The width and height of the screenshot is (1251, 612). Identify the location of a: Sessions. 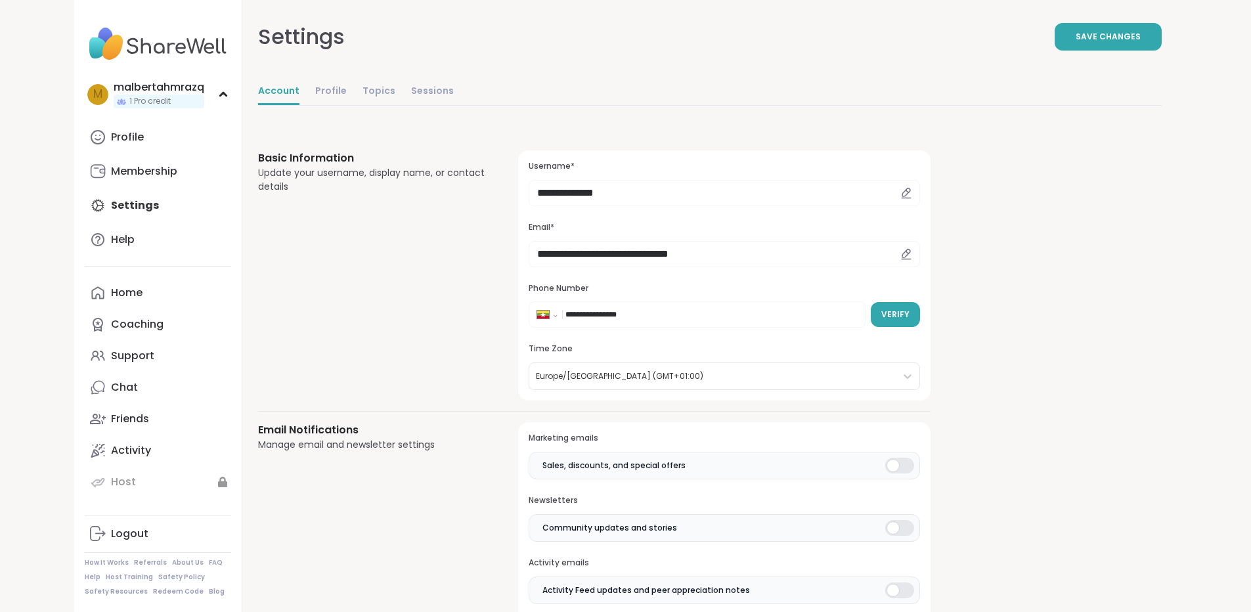
(432, 92).